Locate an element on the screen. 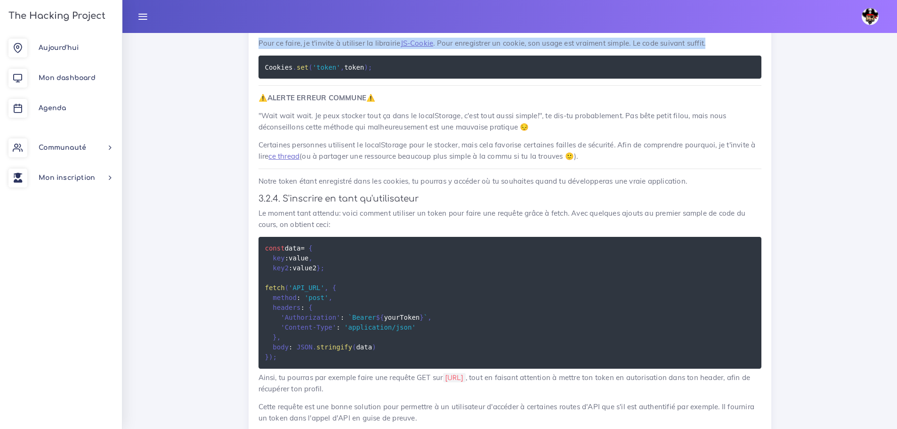 The height and width of the screenshot is (429, 897). span: fetch is located at coordinates (275, 288).